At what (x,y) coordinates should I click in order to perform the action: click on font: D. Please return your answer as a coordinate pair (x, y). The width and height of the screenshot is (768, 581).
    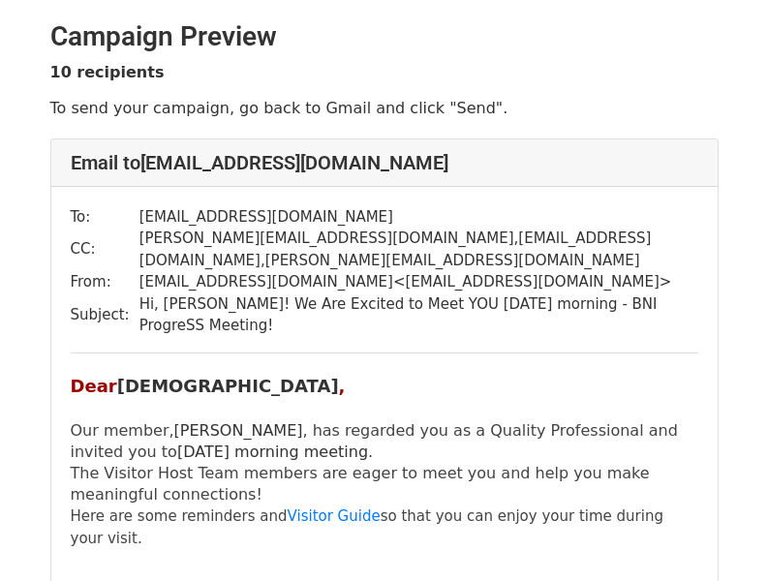
    Looking at the image, I should click on (77, 386).